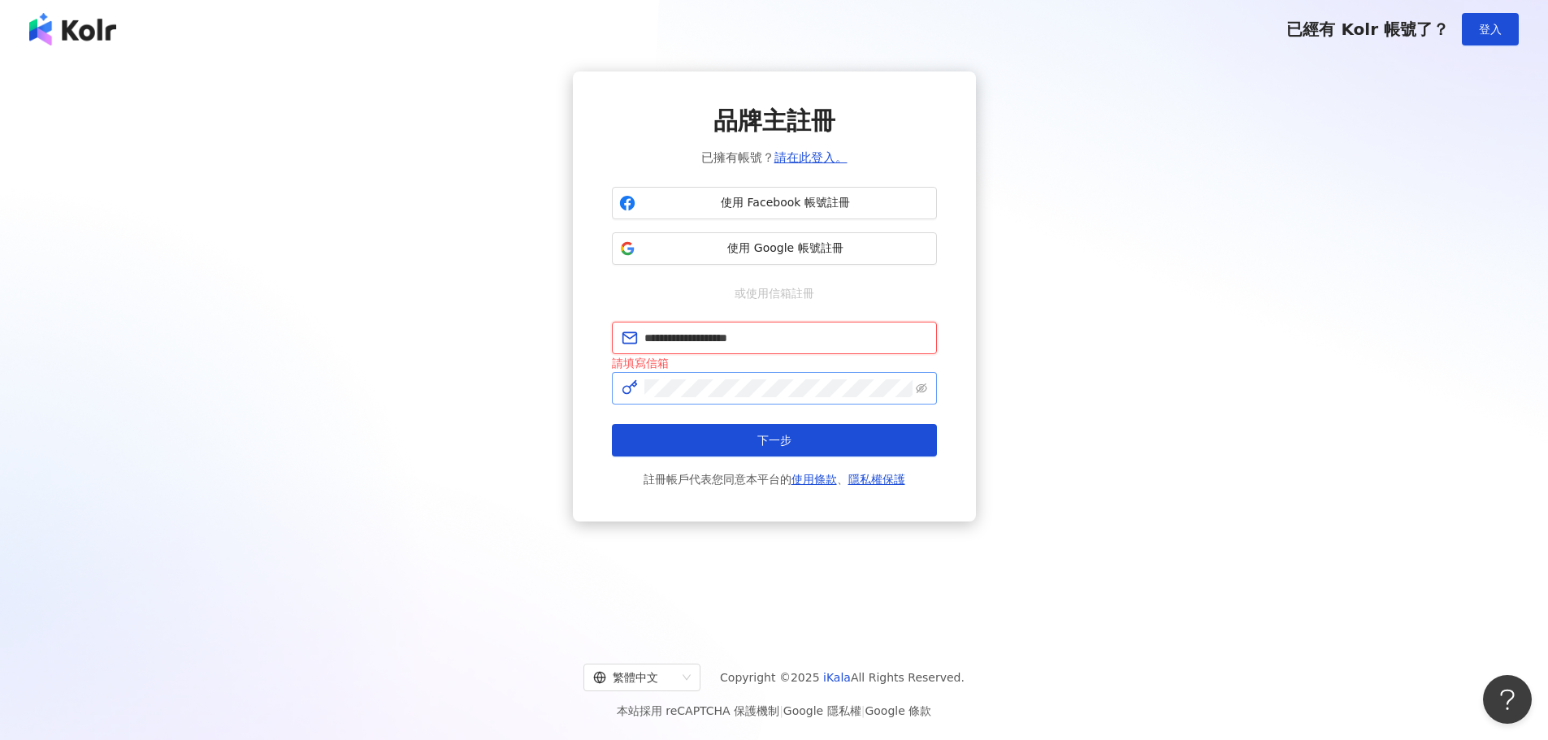  I want to click on a: 隱私權保護, so click(877, 480).